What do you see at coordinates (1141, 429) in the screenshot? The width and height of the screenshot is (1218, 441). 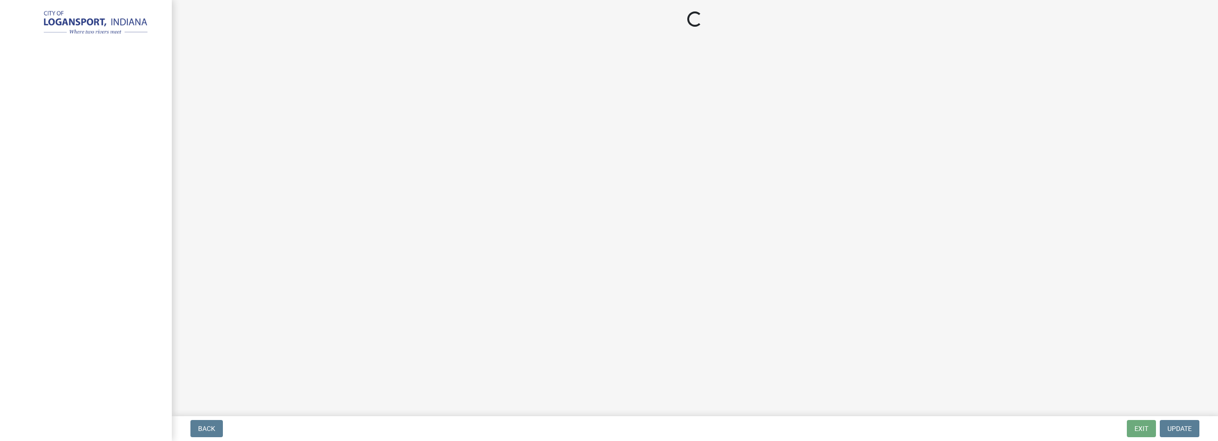 I see `button: Exit` at bounding box center [1141, 429].